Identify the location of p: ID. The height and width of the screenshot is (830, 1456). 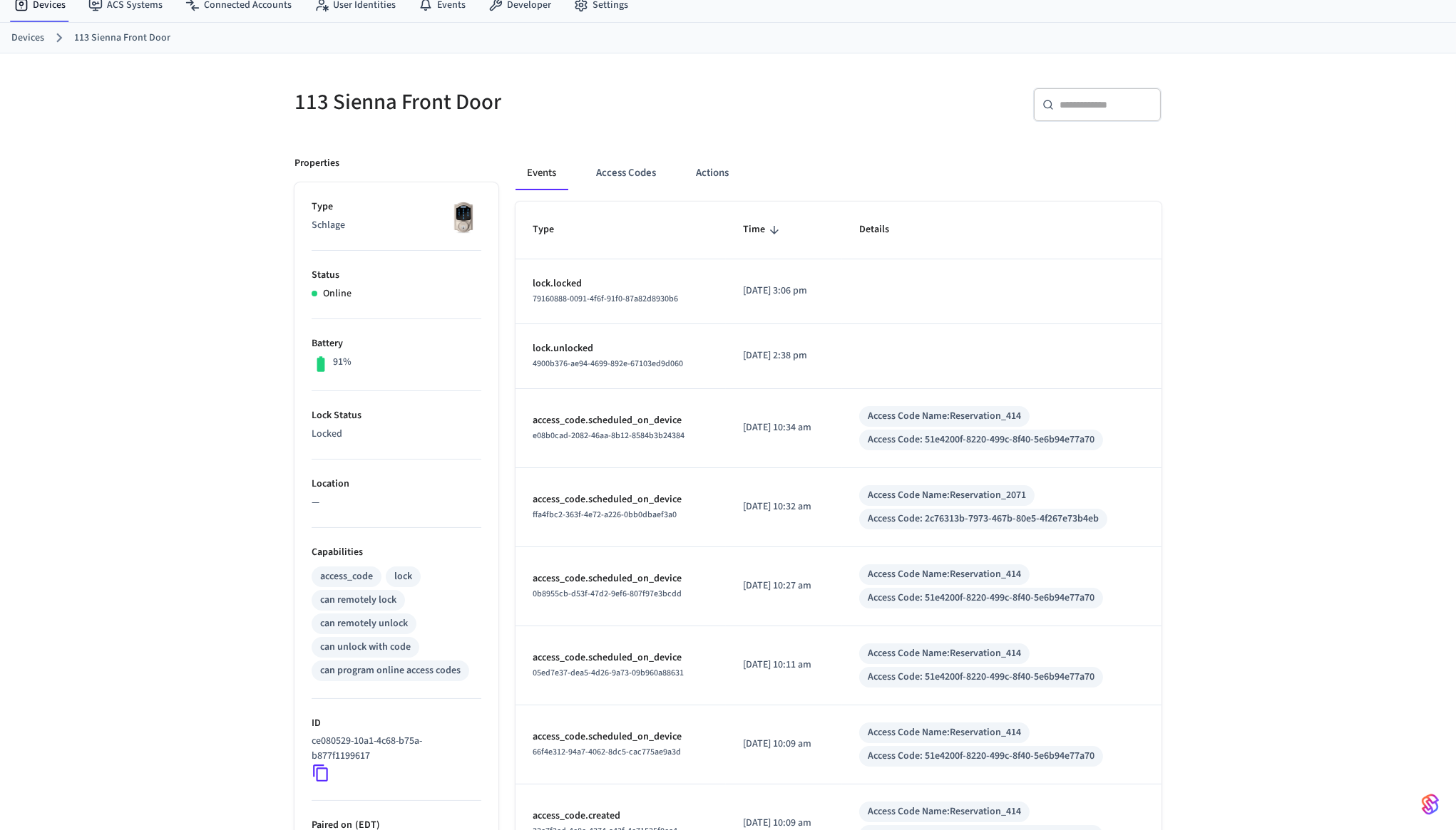
(396, 723).